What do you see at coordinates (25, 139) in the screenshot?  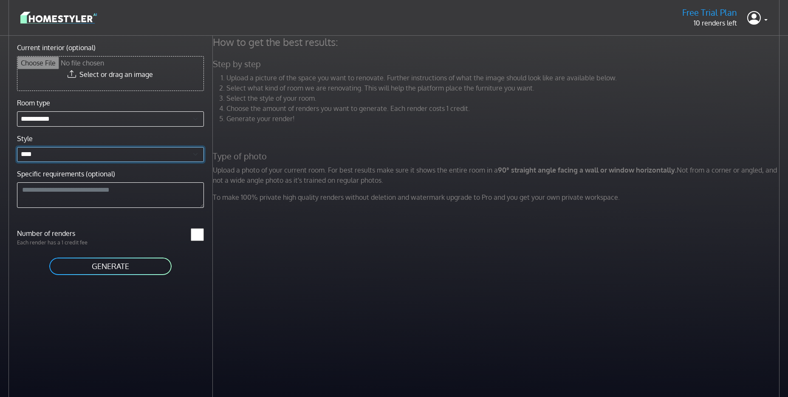 I see `label: Style` at bounding box center [25, 139].